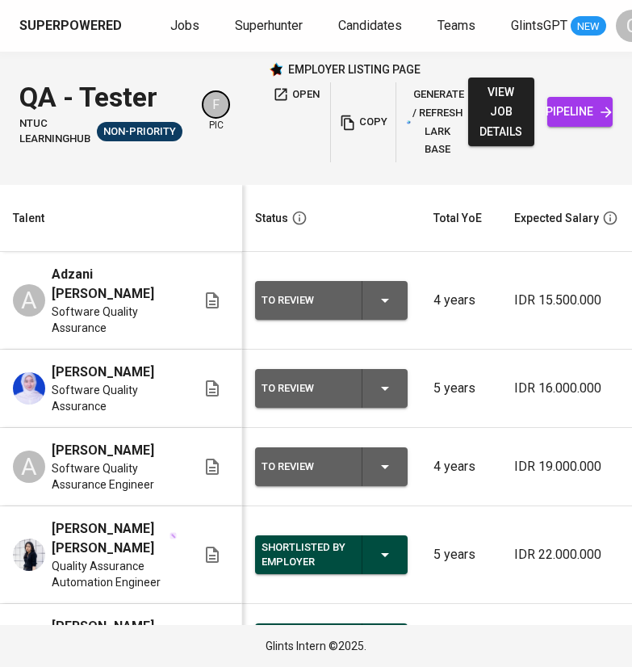  I want to click on span: Non-Priority, so click(140, 132).